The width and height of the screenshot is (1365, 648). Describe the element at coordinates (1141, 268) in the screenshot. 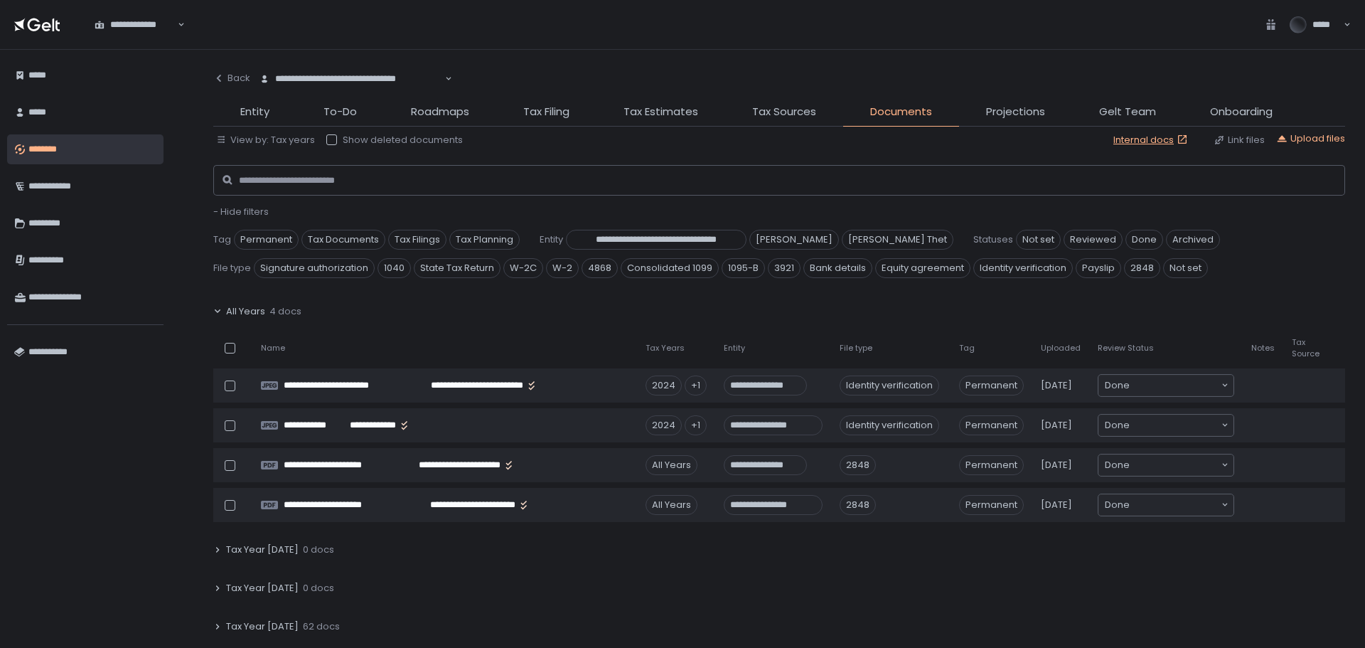

I see `span: 2848` at that location.